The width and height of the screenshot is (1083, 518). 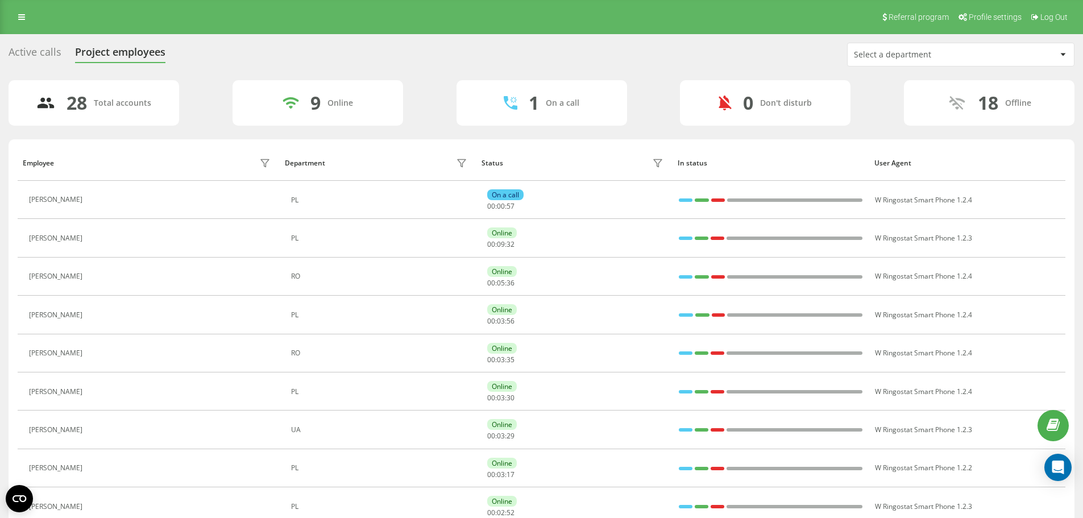 What do you see at coordinates (493, 163) in the screenshot?
I see `div: Status` at bounding box center [493, 163].